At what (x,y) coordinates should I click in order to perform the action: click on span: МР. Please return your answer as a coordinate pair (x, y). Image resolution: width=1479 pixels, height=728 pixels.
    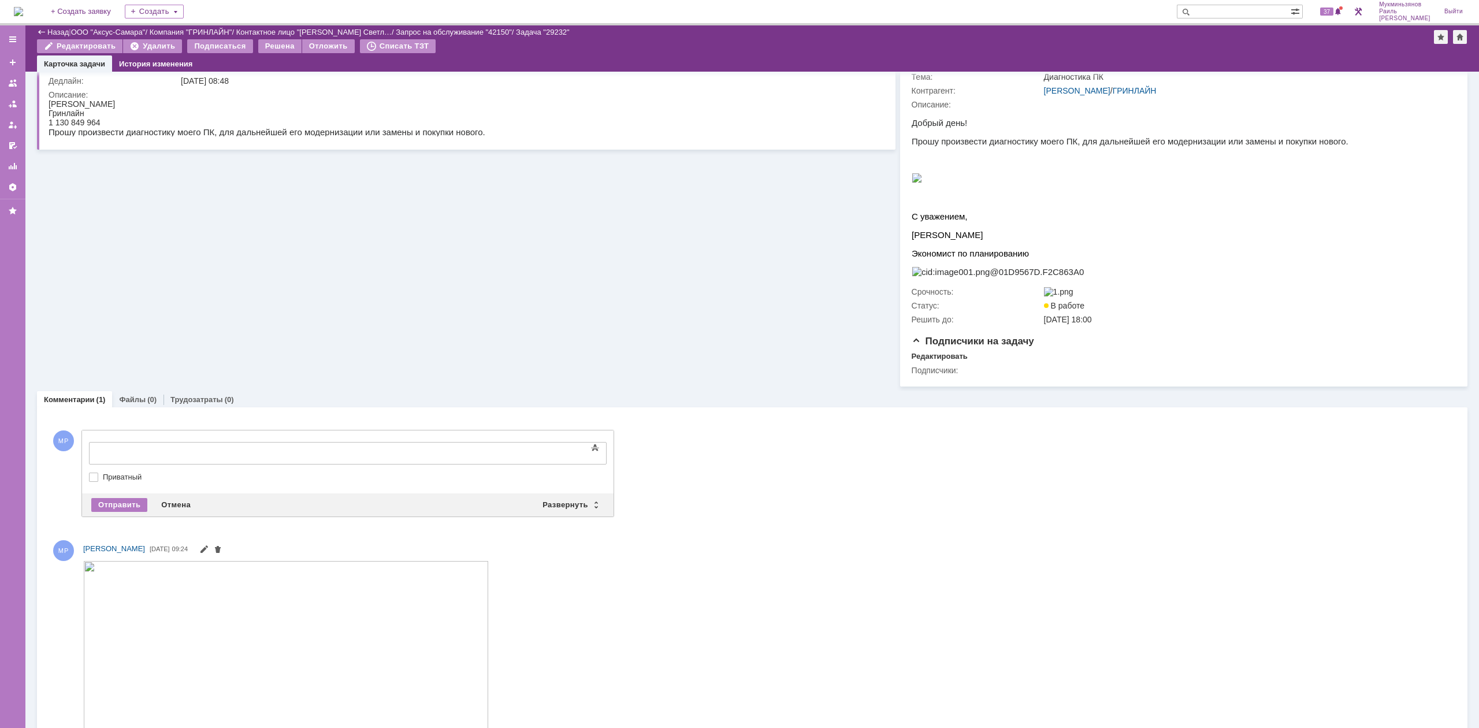
    Looking at the image, I should click on (64, 441).